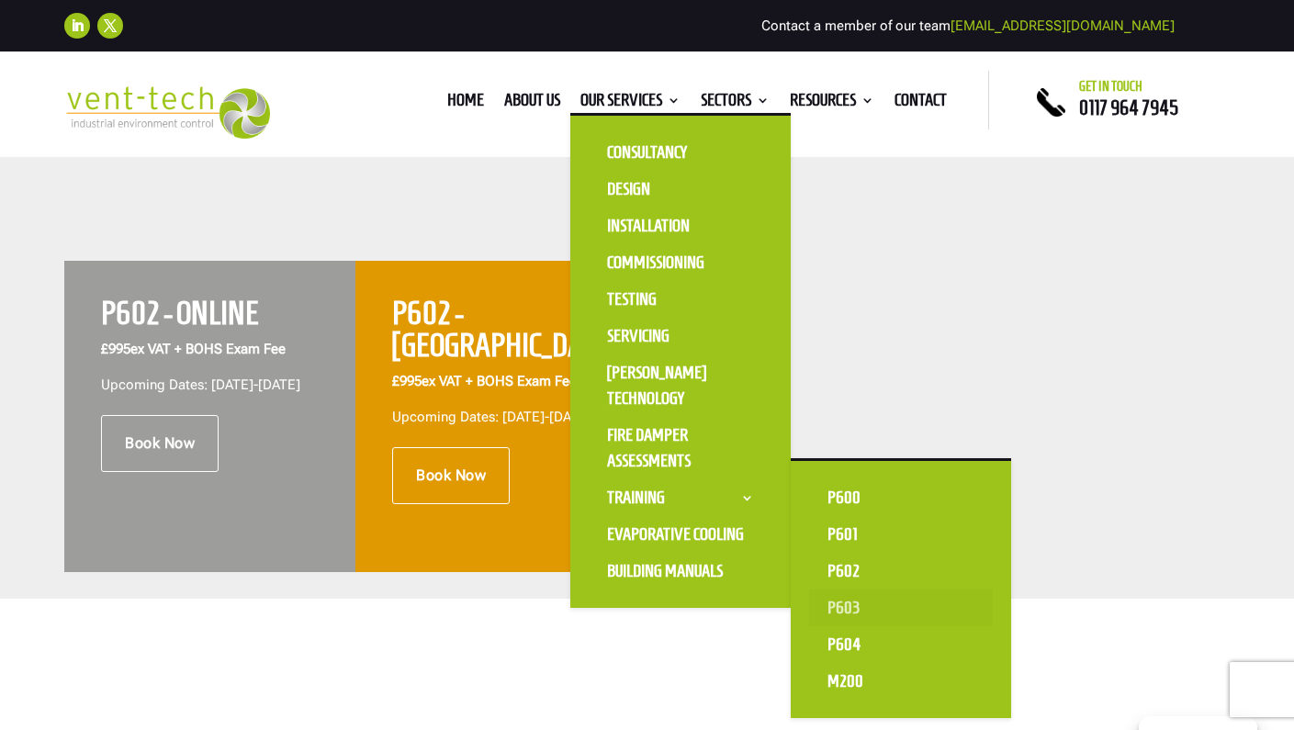 This screenshot has height=730, width=1294. What do you see at coordinates (901, 534) in the screenshot?
I see `a: P601` at bounding box center [901, 534].